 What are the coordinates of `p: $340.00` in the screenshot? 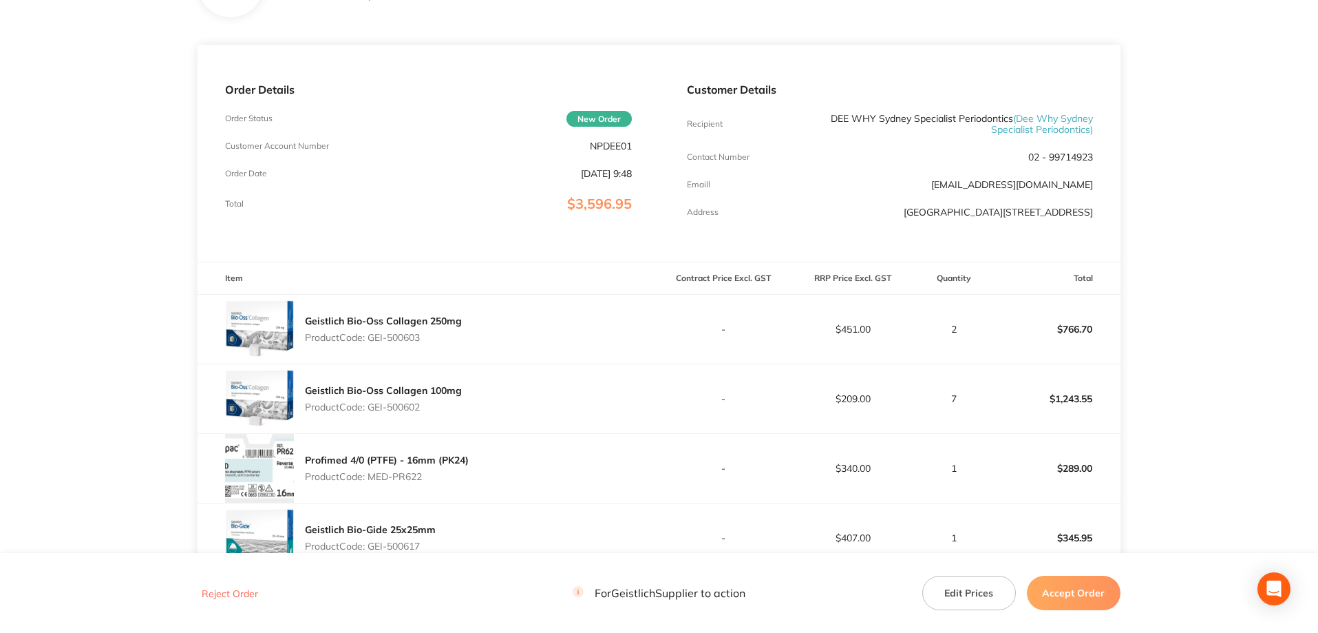 It's located at (853, 468).